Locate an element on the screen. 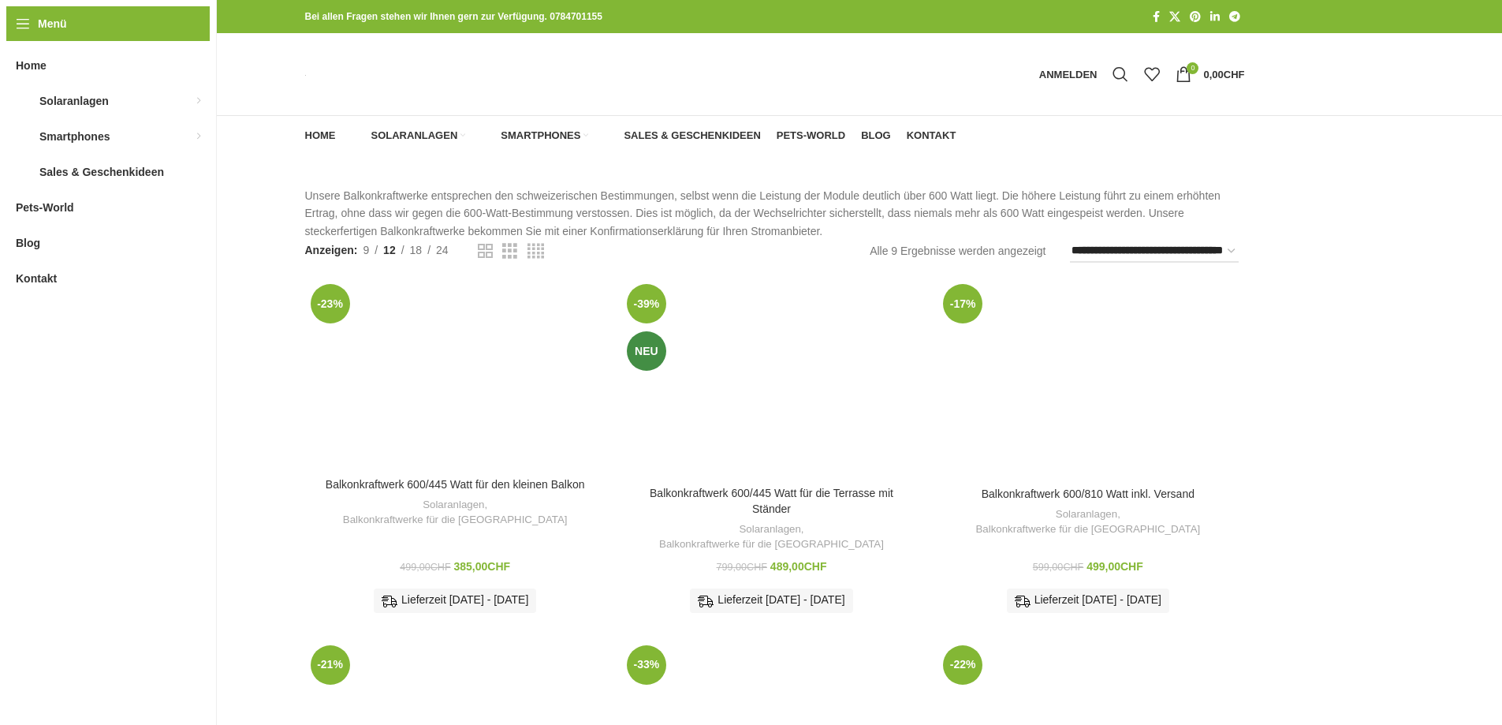  a: 9 is located at coordinates (366, 250).